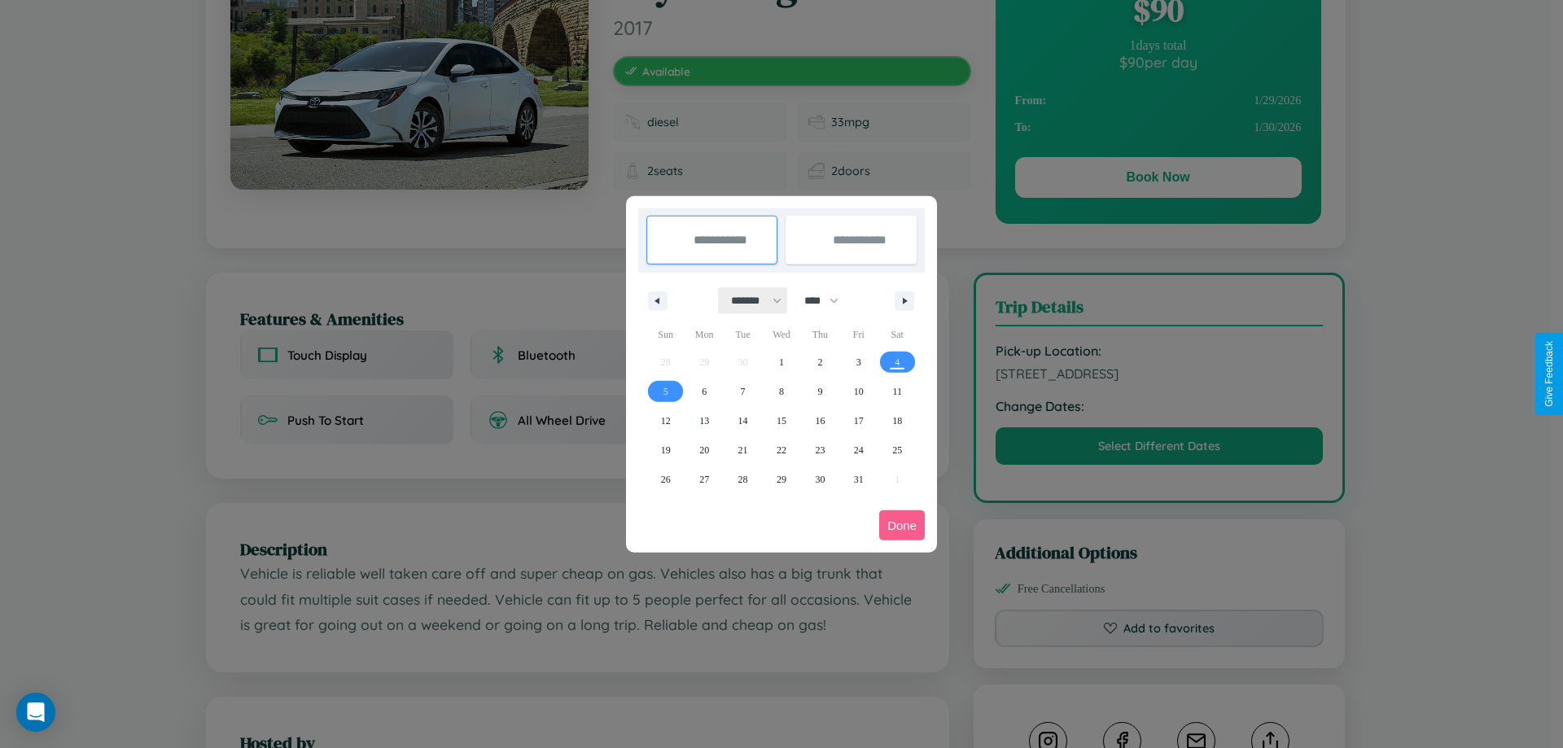 The width and height of the screenshot is (1563, 748). Describe the element at coordinates (703, 392) in the screenshot. I see `button: 6` at that location.